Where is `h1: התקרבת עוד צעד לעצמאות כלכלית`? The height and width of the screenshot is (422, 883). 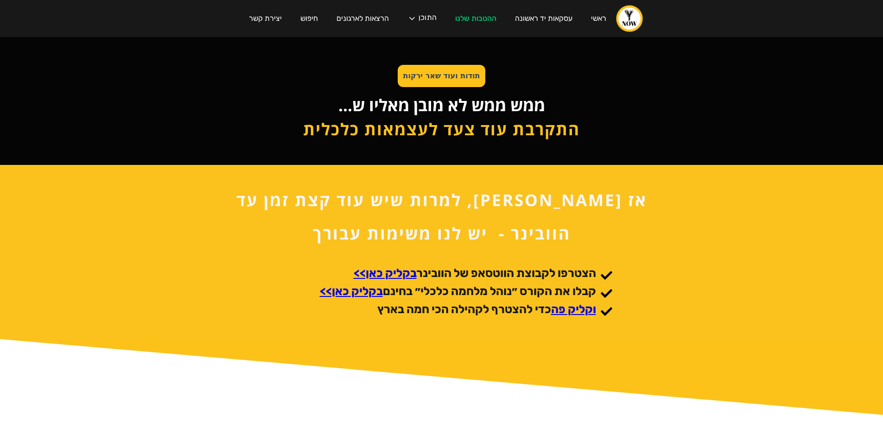 h1: התקרבת עוד צעד לעצמאות כלכלית is located at coordinates (441, 129).